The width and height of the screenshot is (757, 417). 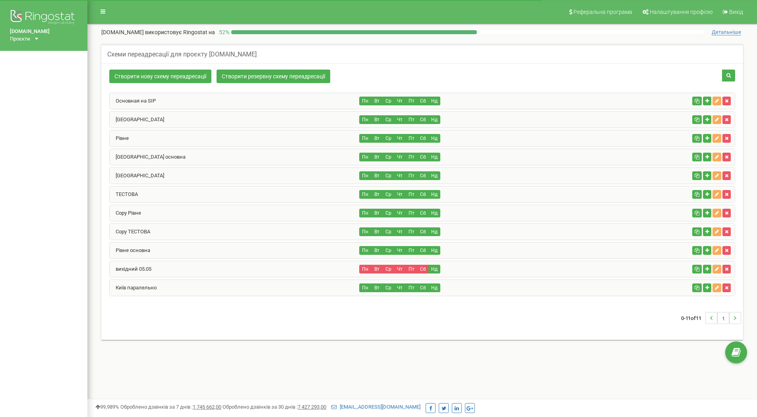 What do you see at coordinates (171, 406) in the screenshot?
I see `span: Оброблено дзвінків за 7 днів :` at bounding box center [171, 406].